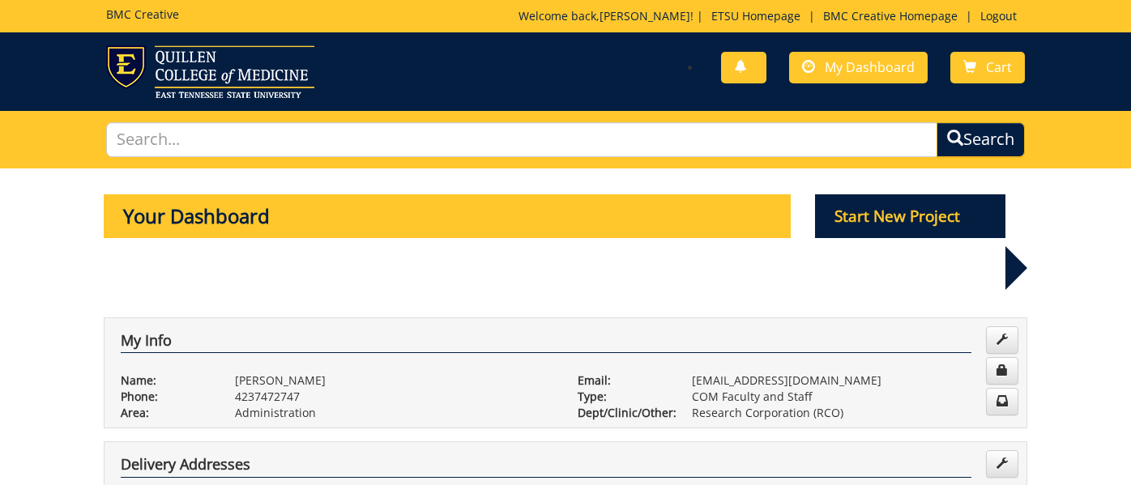 Image resolution: width=1131 pixels, height=485 pixels. I want to click on h4: Delivery Addresses, so click(546, 467).